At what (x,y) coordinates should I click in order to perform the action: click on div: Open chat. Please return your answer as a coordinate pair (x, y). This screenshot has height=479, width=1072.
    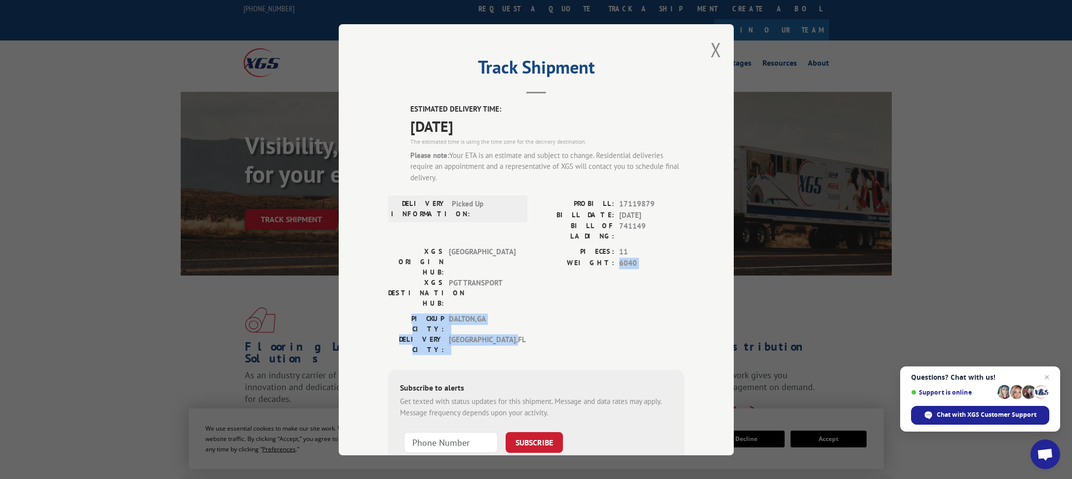
    Looking at the image, I should click on (1046, 454).